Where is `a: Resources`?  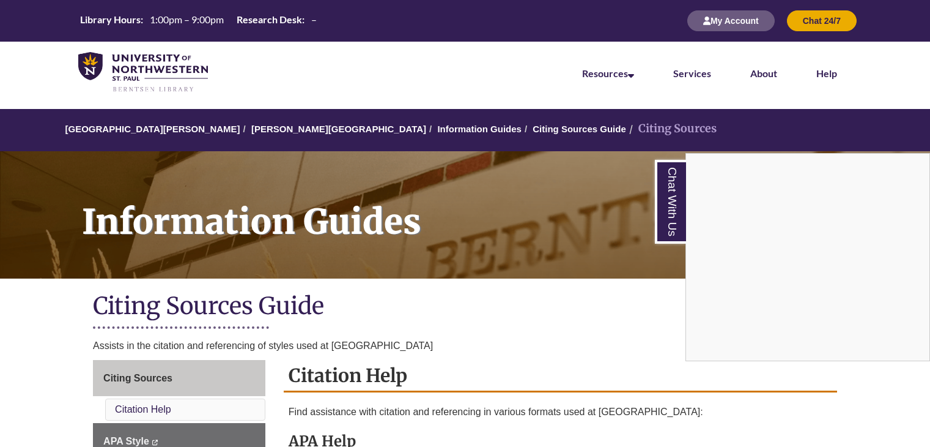 a: Resources is located at coordinates (608, 73).